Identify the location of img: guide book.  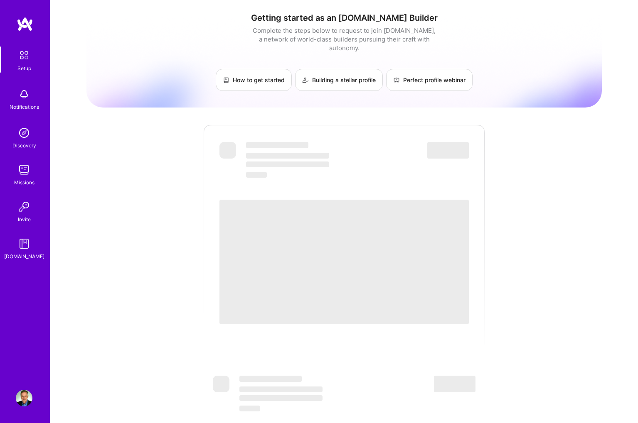
(24, 244).